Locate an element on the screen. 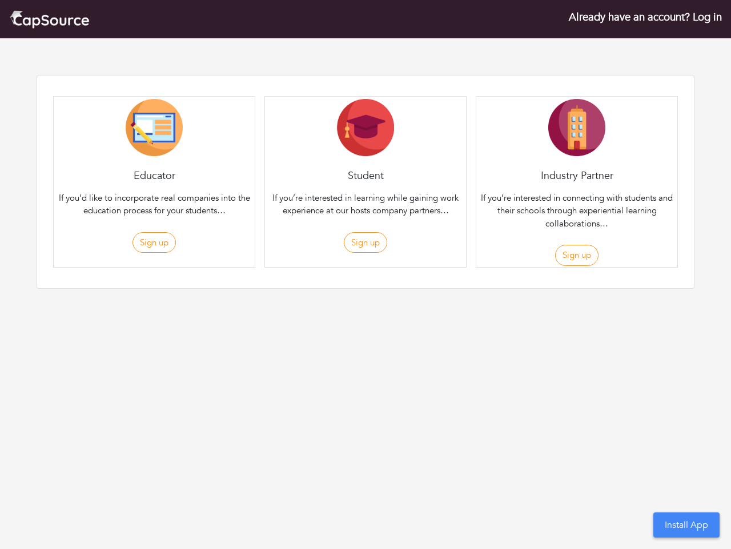 The image size is (731, 549). p: If you’d like to incorporate real companies into the education process for your students… is located at coordinates (154, 204).